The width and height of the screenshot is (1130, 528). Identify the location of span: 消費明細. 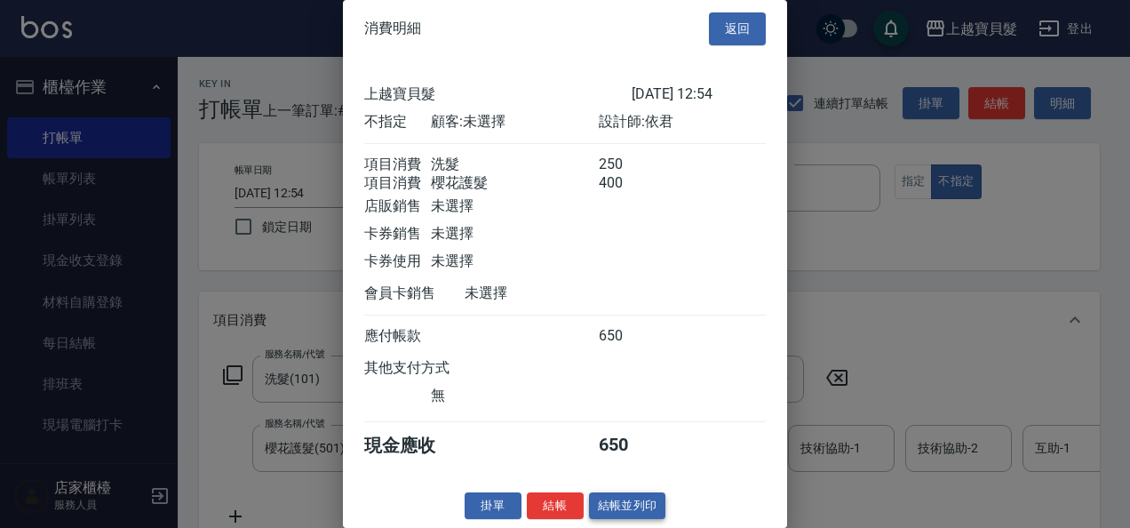
(393, 28).